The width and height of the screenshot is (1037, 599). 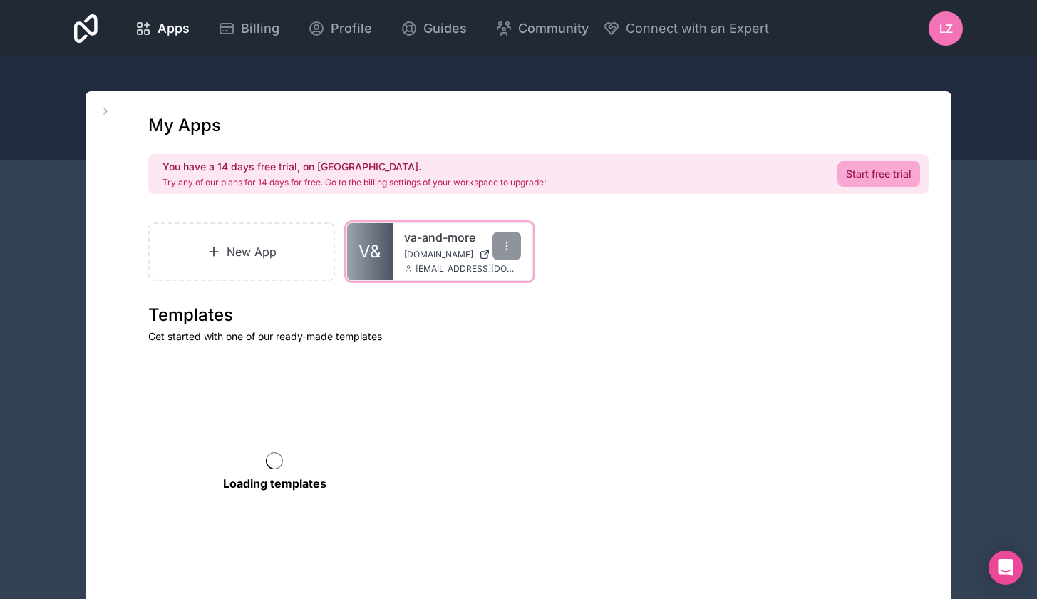 What do you see at coordinates (686, 29) in the screenshot?
I see `button: Connect with an Expert` at bounding box center [686, 29].